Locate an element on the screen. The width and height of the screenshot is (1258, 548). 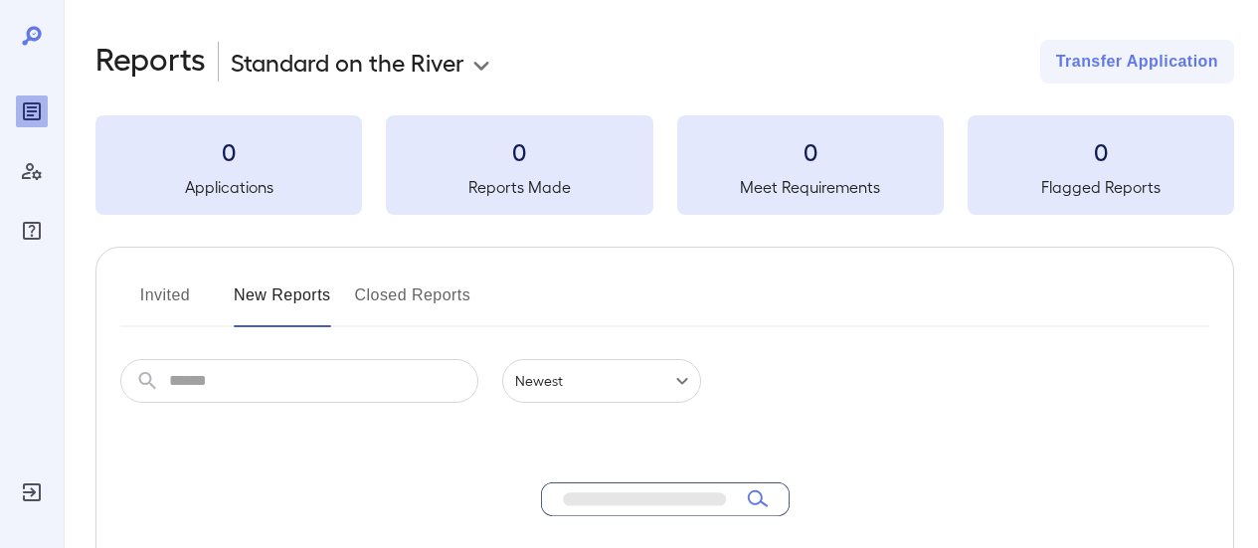
button: New Reports is located at coordinates (282, 303).